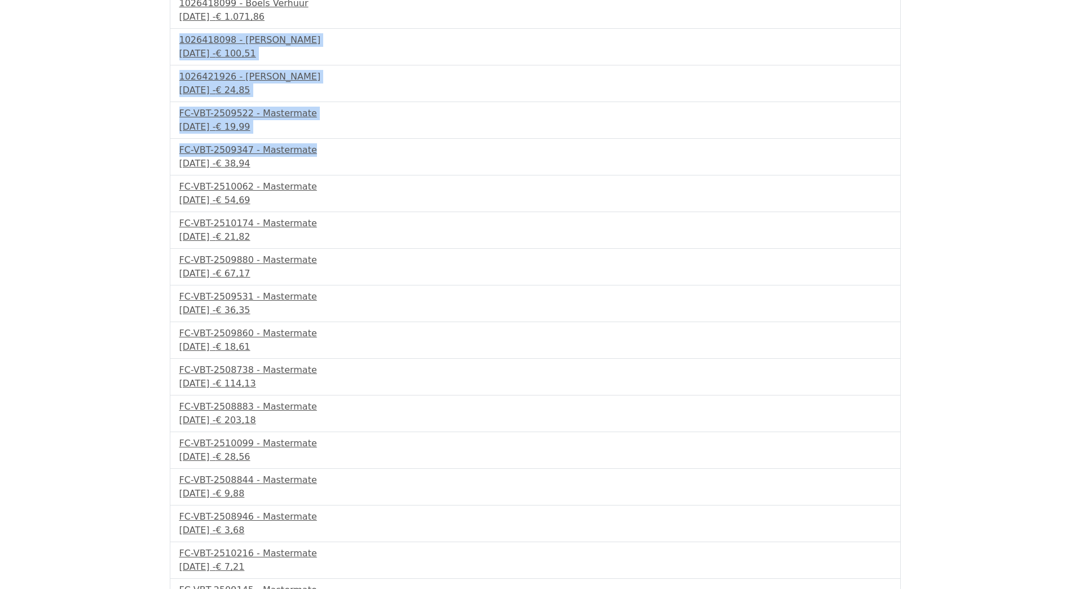 This screenshot has height=589, width=1070. I want to click on div: FC-VBT-2509531 - Mastermate, so click(536, 297).